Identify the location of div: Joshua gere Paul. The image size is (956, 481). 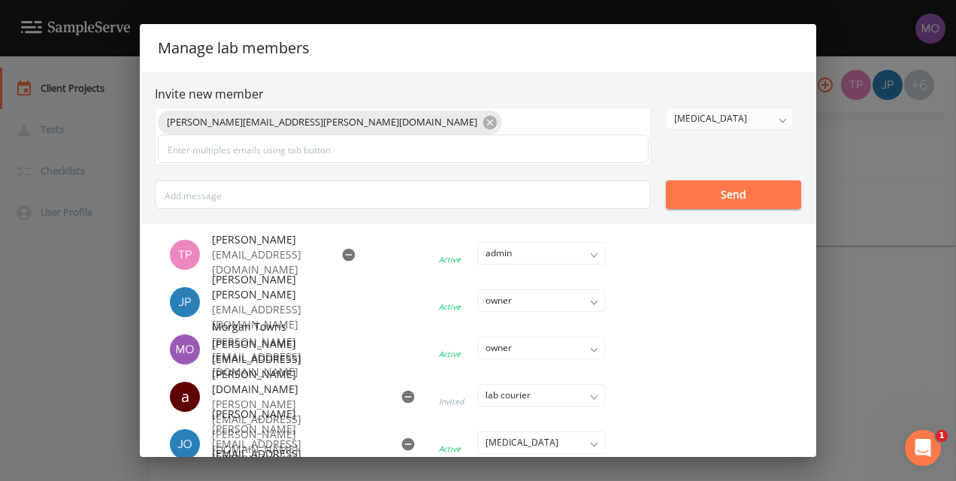
(191, 302).